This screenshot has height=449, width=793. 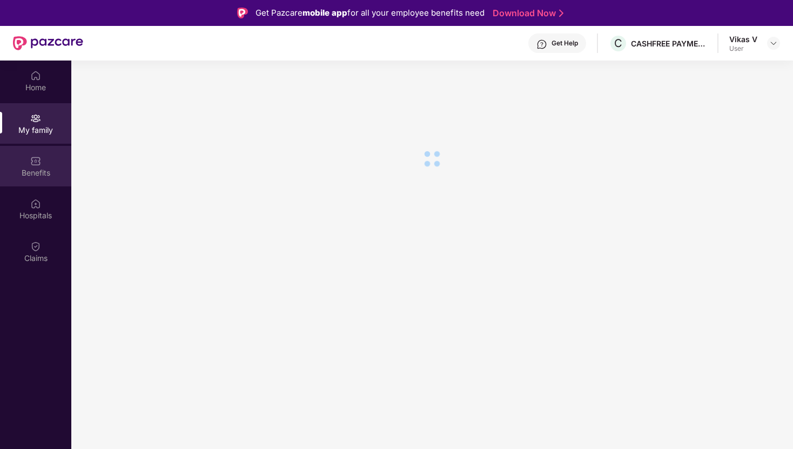 What do you see at coordinates (774, 43) in the screenshot?
I see `img: svg+xml;base64,PHN2ZyBpZD0iRHJvcGRvd24tMzJ4MzIiIHhtbG5zPSJodHRwOi8vd3d3LnczLm9yZy8yMDAwL3N2ZyIgd2...` at bounding box center [774, 43].